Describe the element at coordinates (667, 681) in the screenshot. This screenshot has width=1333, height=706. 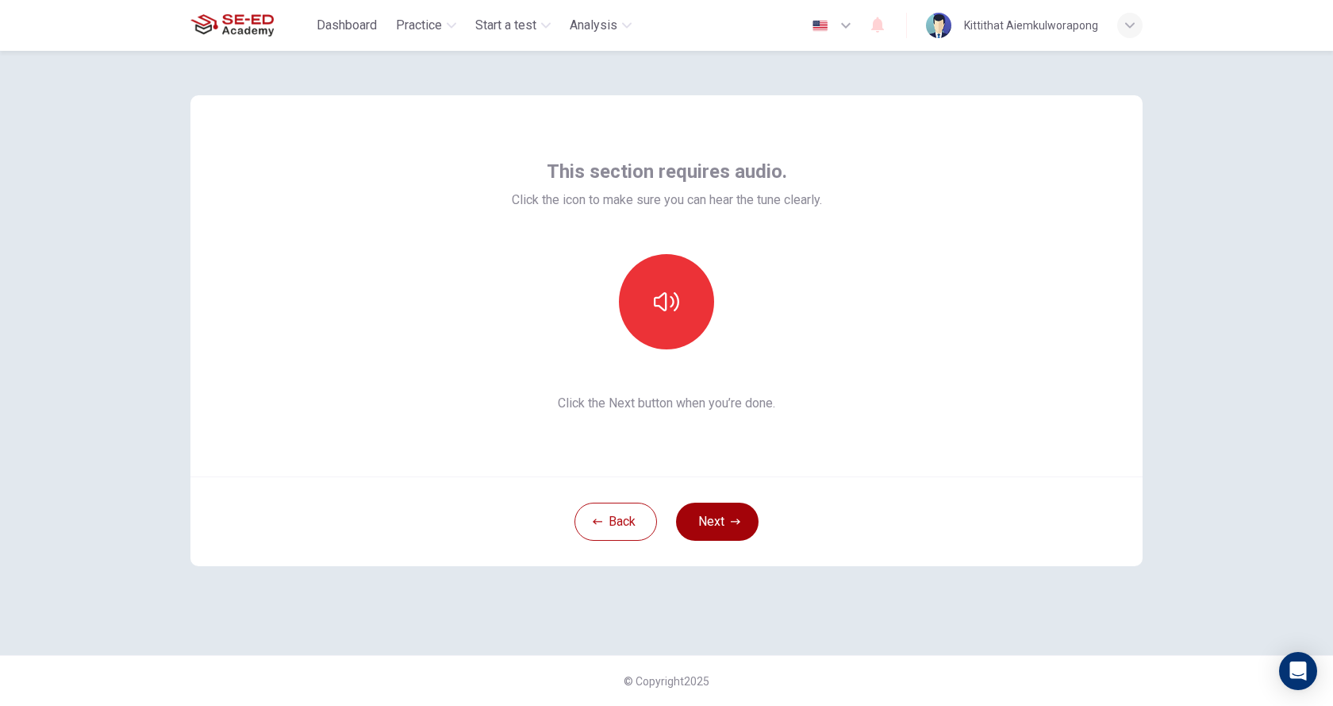
I see `span: © Copyright 2025` at that location.